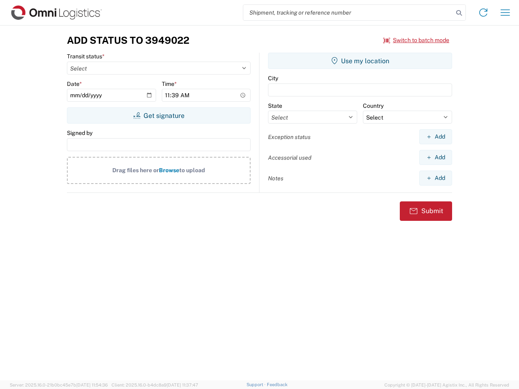  I want to click on label: Notes, so click(276, 178).